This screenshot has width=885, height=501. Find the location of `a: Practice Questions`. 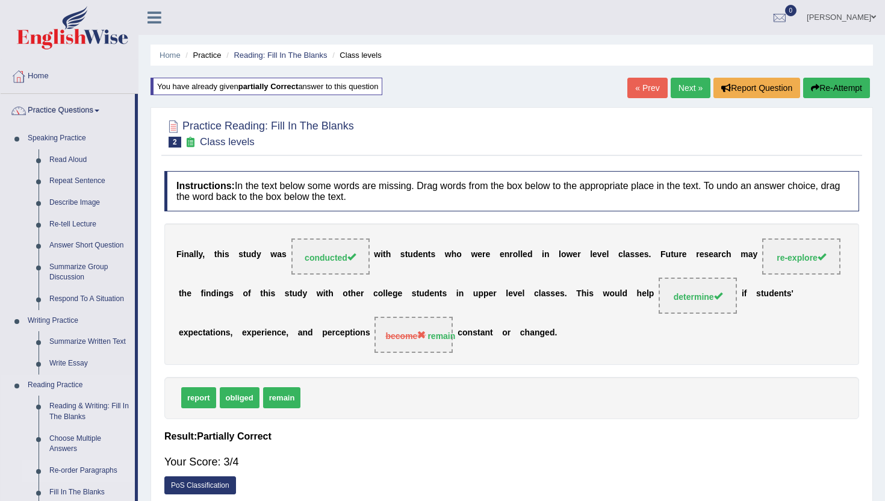

a: Practice Questions is located at coordinates (67, 109).